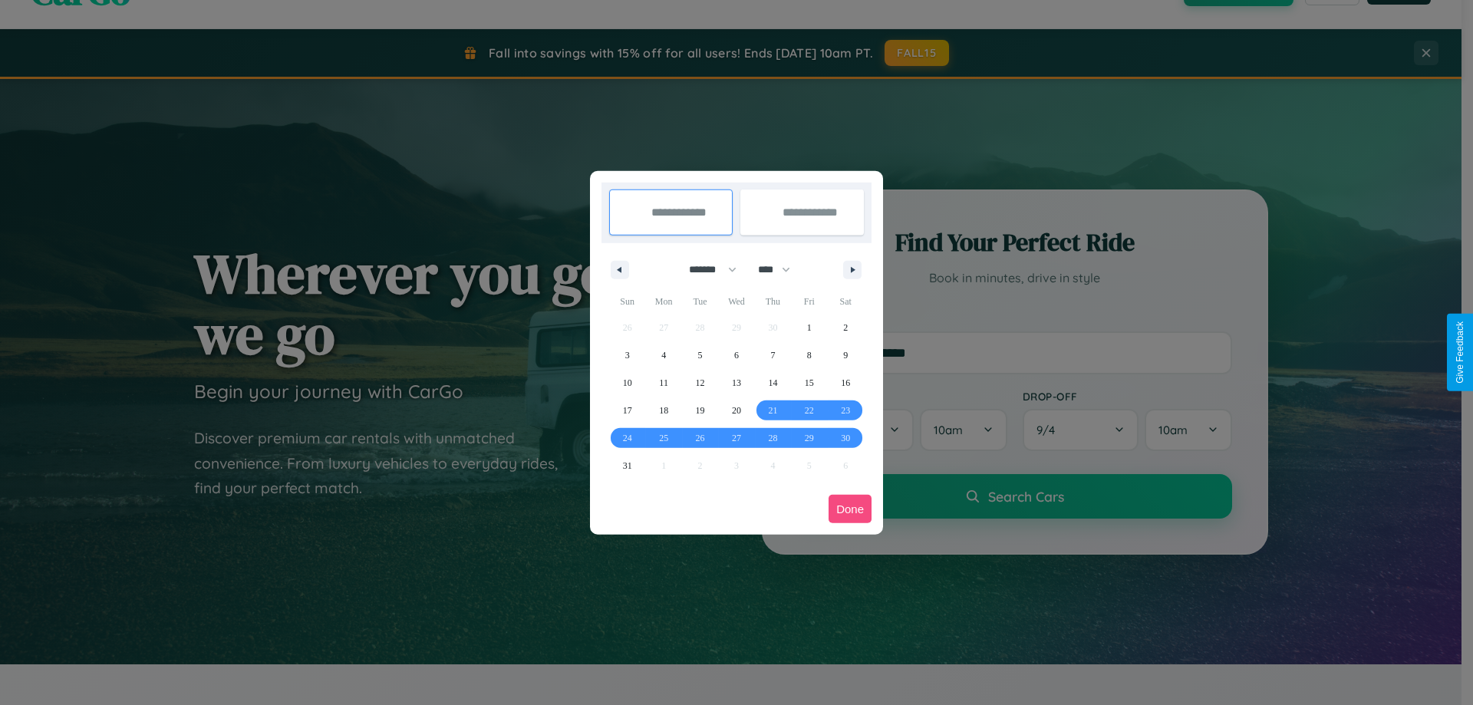 Image resolution: width=1473 pixels, height=705 pixels. Describe the element at coordinates (663, 438) in the screenshot. I see `button: 25` at that location.